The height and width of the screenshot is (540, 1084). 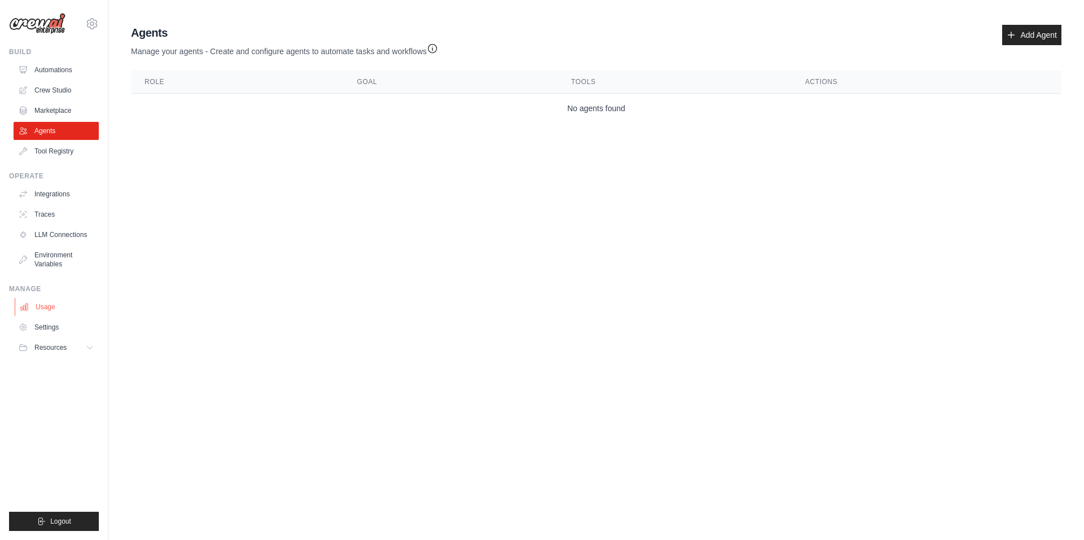 What do you see at coordinates (56, 327) in the screenshot?
I see `a: Settings` at bounding box center [56, 327].